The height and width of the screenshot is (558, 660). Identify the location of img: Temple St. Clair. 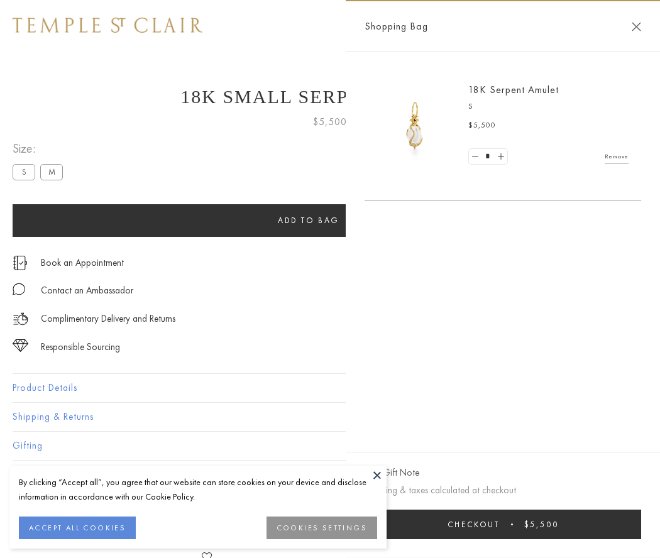
(107, 25).